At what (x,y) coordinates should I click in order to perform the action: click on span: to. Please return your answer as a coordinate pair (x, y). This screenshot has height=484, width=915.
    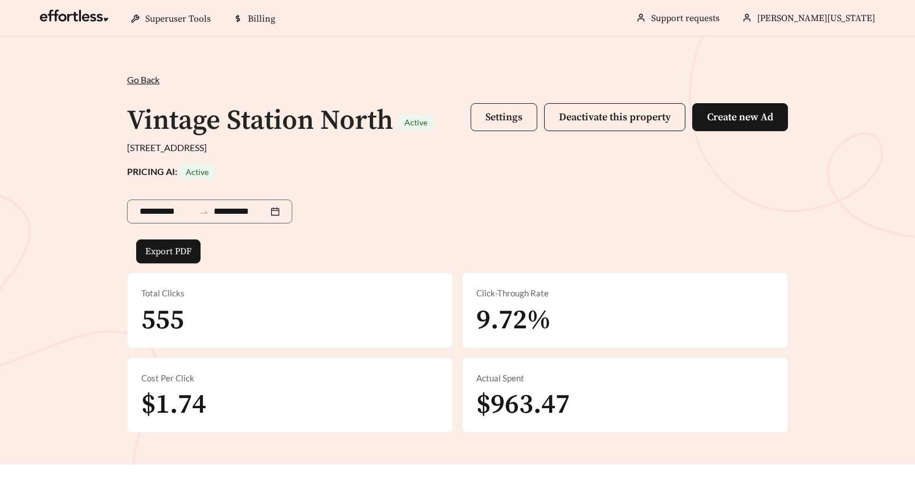
    Looking at the image, I should click on (204, 211).